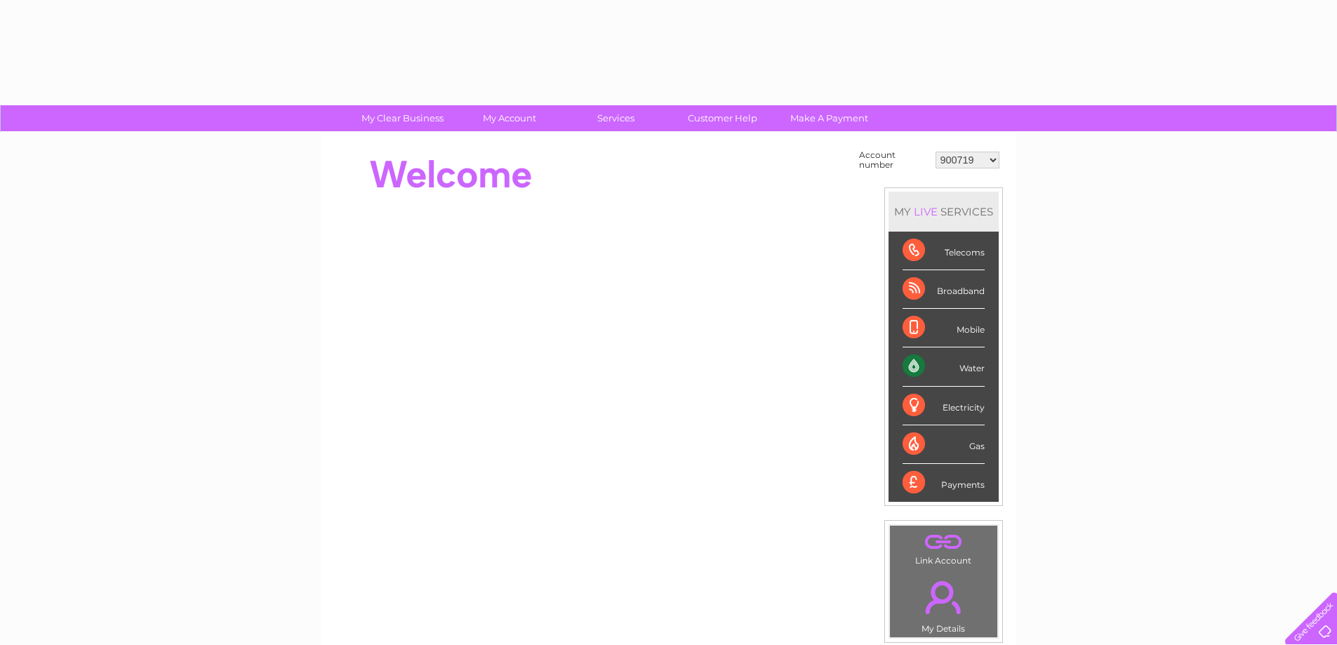 The width and height of the screenshot is (1337, 645). What do you see at coordinates (944, 406) in the screenshot?
I see `div: Electricity` at bounding box center [944, 406].